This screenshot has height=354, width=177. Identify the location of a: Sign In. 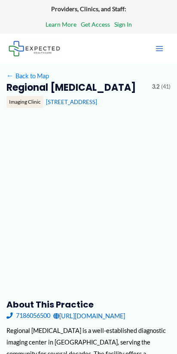
(123, 24).